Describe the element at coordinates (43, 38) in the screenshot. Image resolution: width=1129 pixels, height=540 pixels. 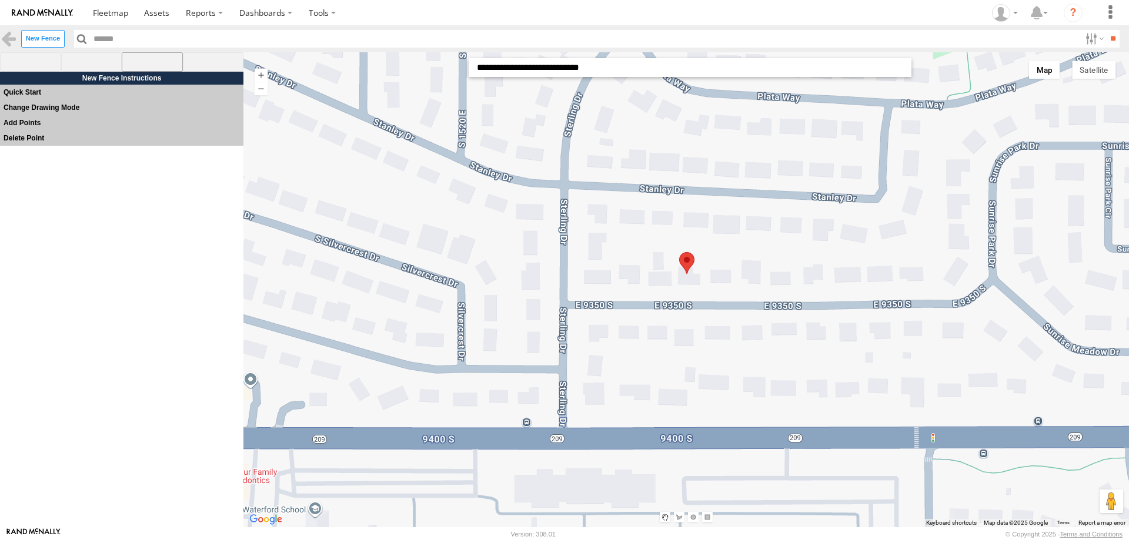
I see `label: Create New Fence` at that location.